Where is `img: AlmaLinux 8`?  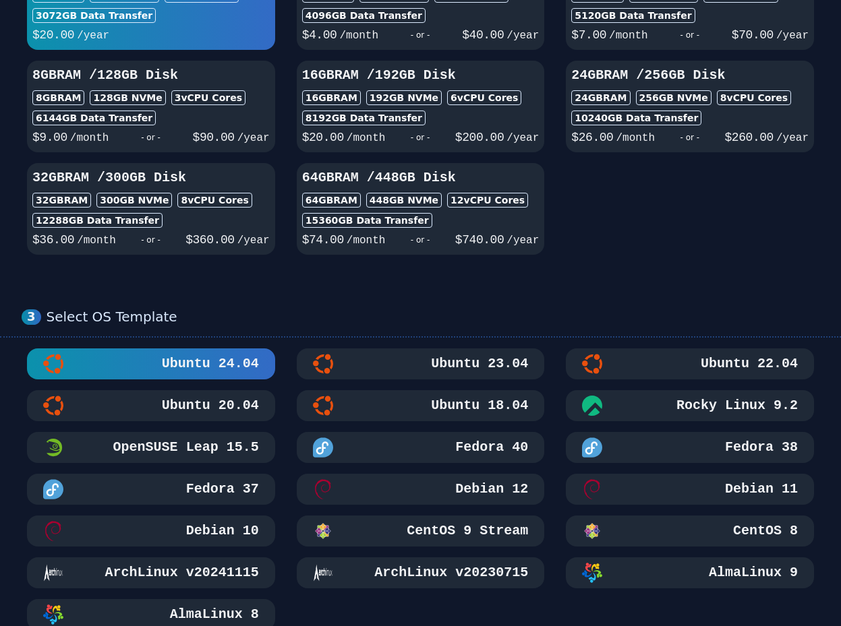
img: AlmaLinux 8 is located at coordinates (53, 615).